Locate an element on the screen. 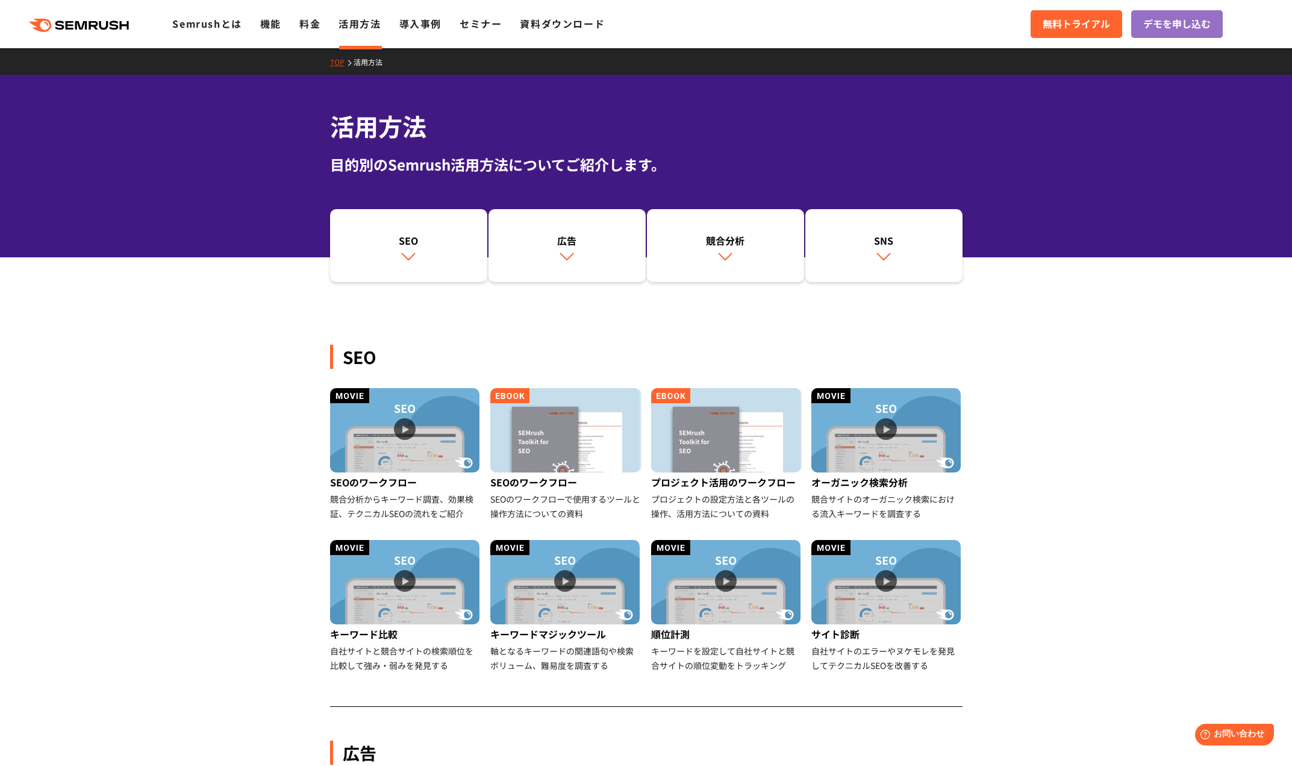 The image size is (1292, 766). a: セミナー is located at coordinates (481, 23).